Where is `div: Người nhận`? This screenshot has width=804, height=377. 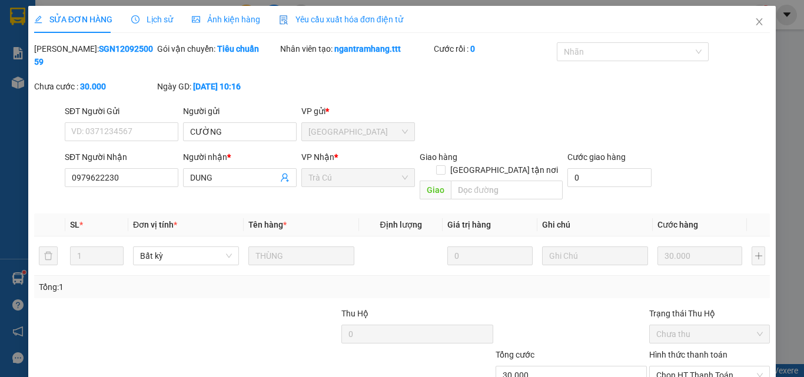 div: Người nhận is located at coordinates (240, 157).